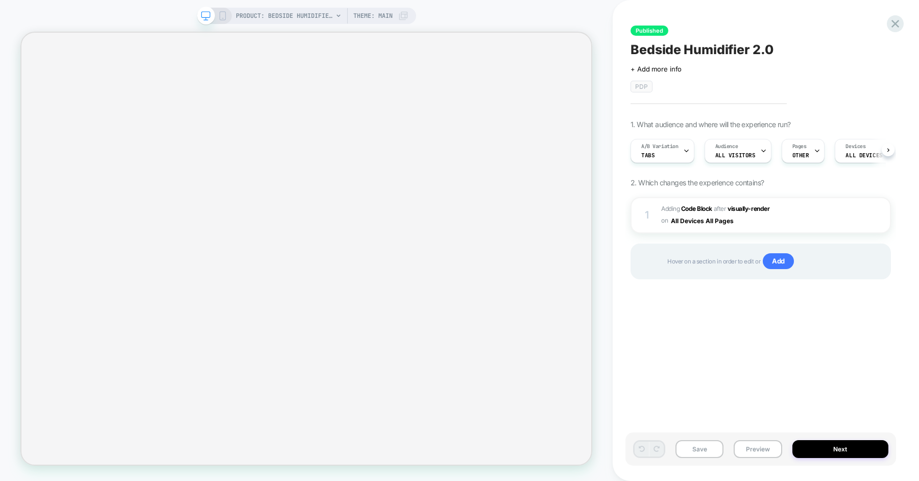 This screenshot has height=481, width=919. What do you see at coordinates (773, 261) in the screenshot?
I see `span: Hover on a section in order to edit or` at bounding box center [773, 261].